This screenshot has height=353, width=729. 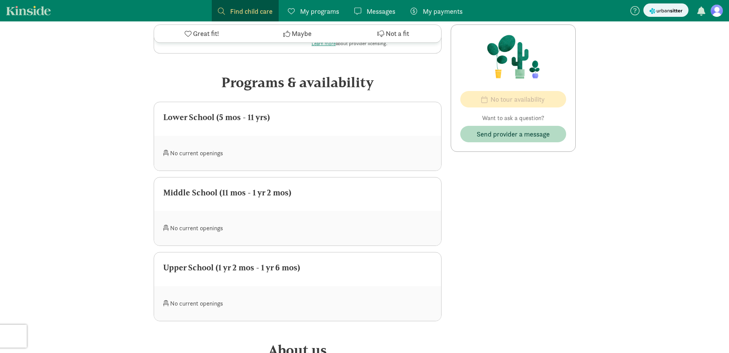 I want to click on span: Great fit!, so click(x=206, y=34).